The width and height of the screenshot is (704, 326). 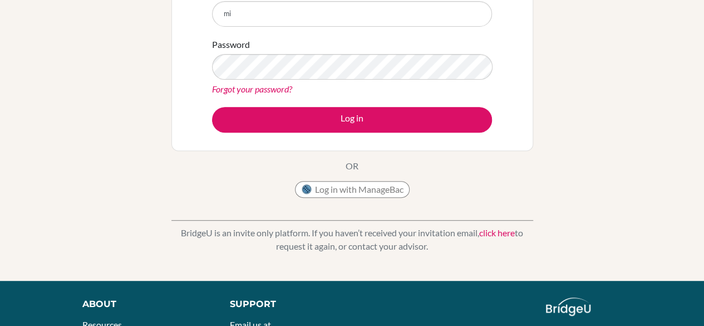 I want to click on button: Log in with ManageBac, so click(x=353, y=189).